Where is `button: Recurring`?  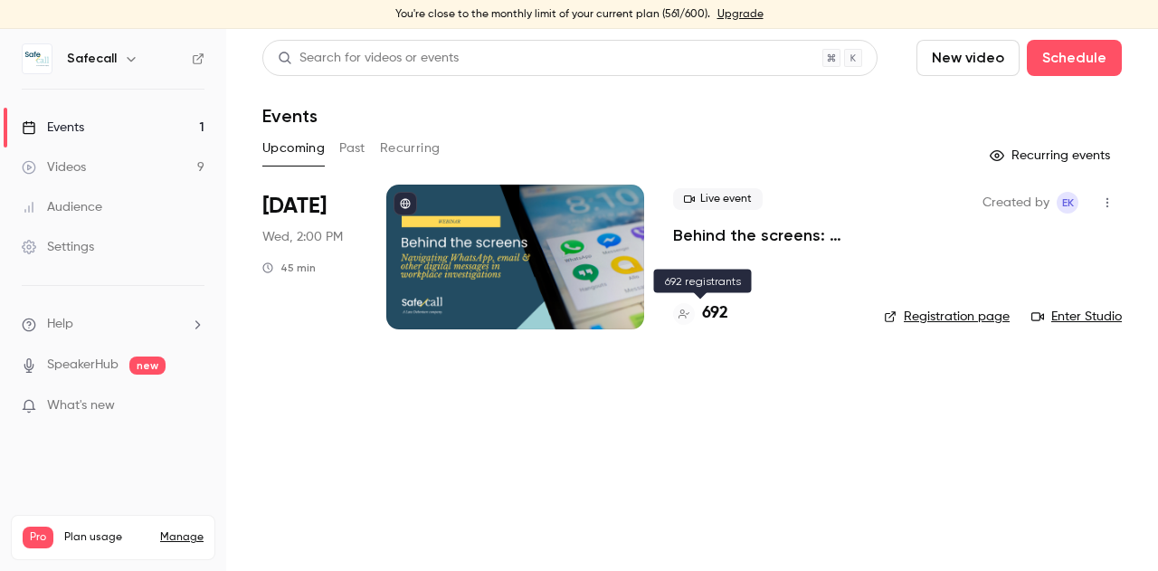
button: Recurring is located at coordinates (410, 148).